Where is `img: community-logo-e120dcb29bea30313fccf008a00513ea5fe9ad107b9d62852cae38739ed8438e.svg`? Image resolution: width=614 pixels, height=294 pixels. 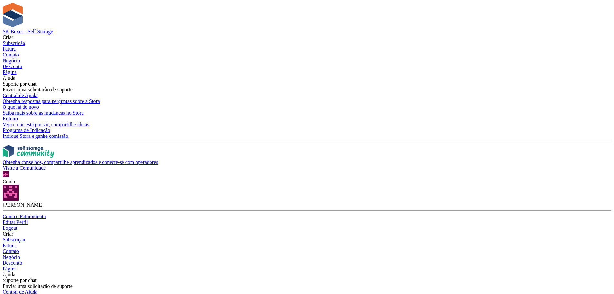 img: community-logo-e120dcb29bea30313fccf008a00513ea5fe9ad107b9d62852cae38739ed8438e.svg is located at coordinates (28, 151).